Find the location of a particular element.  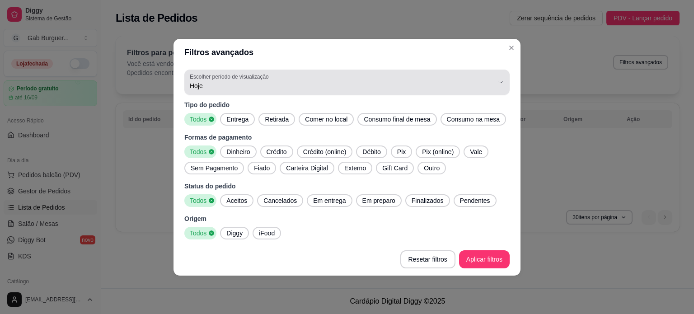

button: Externo is located at coordinates (355, 168).